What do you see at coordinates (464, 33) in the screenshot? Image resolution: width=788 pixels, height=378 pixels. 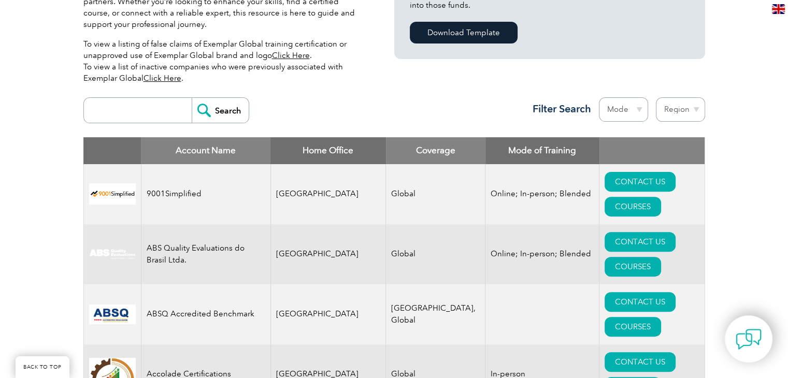 I see `a: Download Template` at bounding box center [464, 33].